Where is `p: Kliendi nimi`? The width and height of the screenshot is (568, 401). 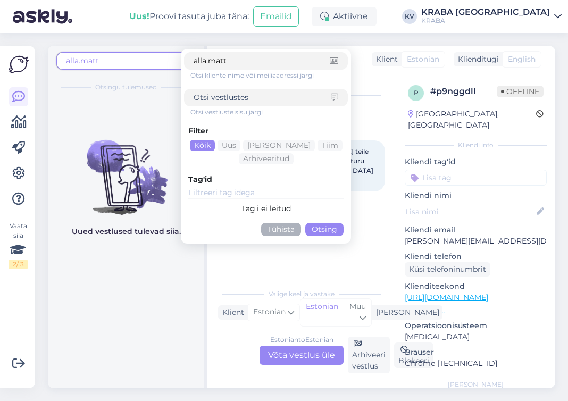
p: Kliendi nimi is located at coordinates (475, 195).